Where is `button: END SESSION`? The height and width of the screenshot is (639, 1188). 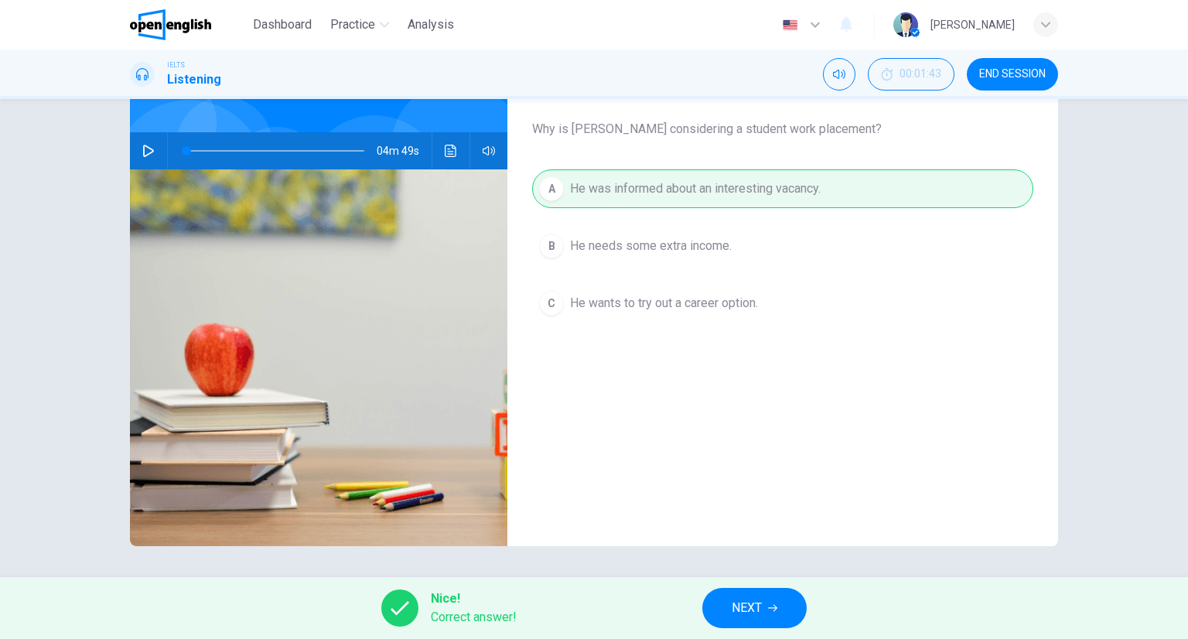 button: END SESSION is located at coordinates (1012, 74).